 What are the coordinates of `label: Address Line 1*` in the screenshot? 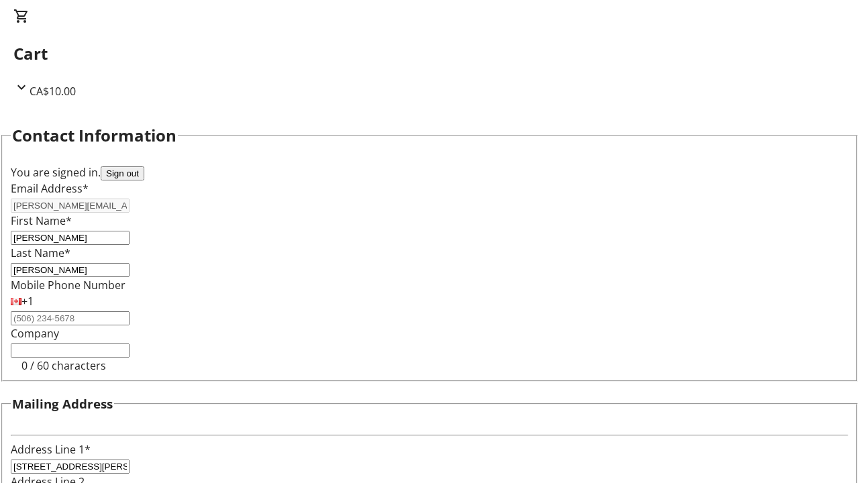 It's located at (50, 450).